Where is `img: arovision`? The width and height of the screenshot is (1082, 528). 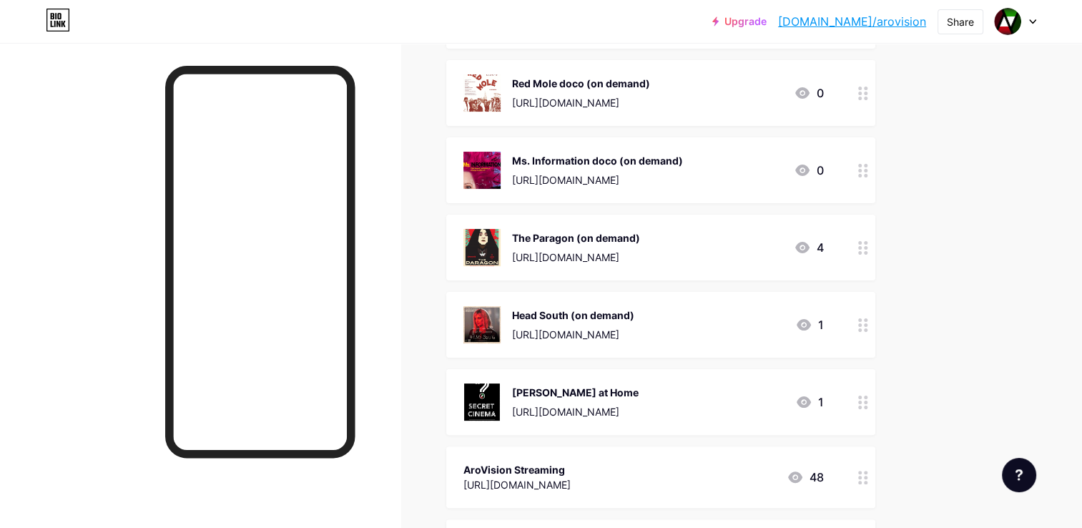
img: arovision is located at coordinates (1008, 21).